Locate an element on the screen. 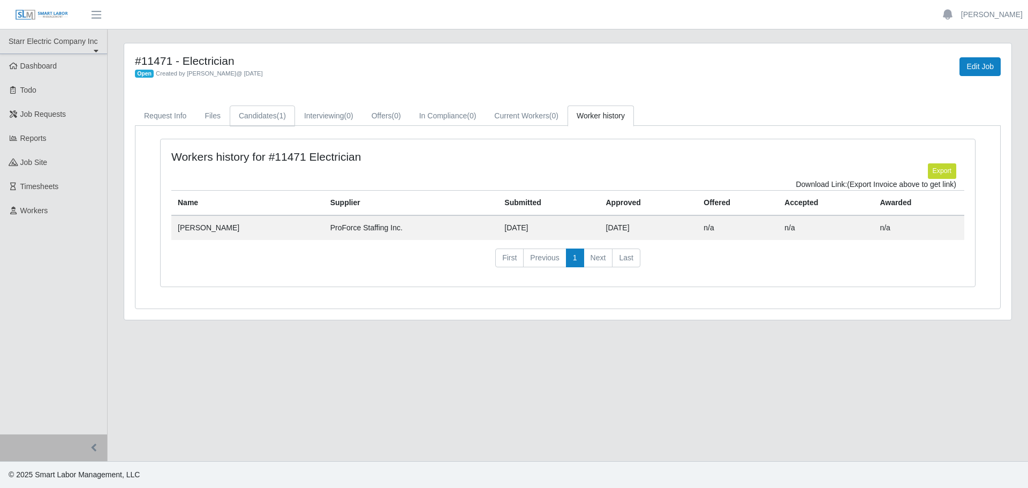  a: Interviewing is located at coordinates (329, 116).